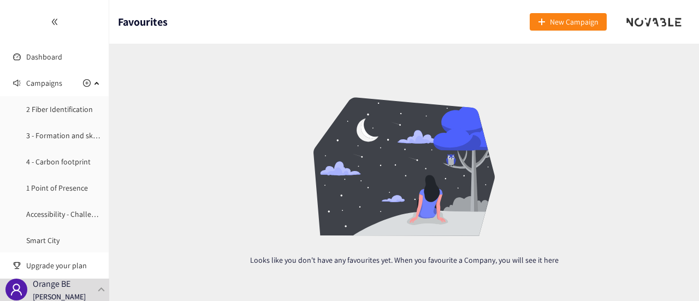 Image resolution: width=699 pixels, height=301 pixels. What do you see at coordinates (404, 172) in the screenshot?
I see `div: Looks like you don't have any favourites yet. When you favourite a Company, you will see it here` at bounding box center [404, 172].